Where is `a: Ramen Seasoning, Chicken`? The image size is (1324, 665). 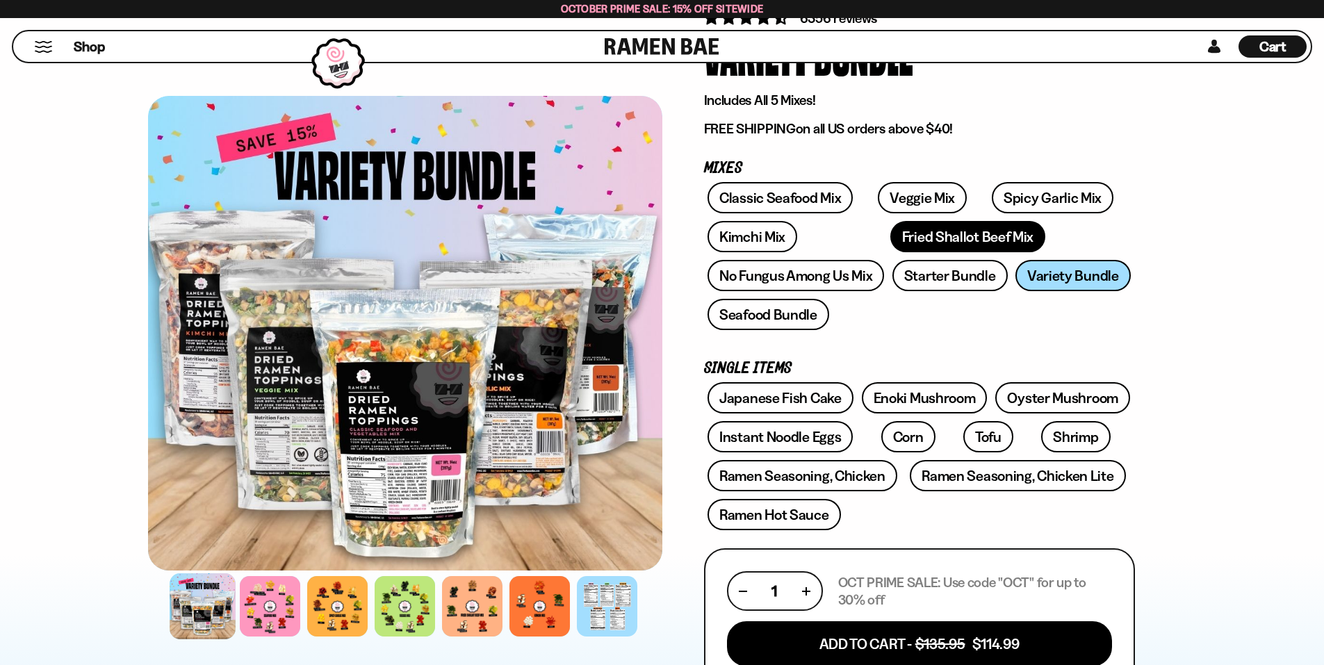 a: Ramen Seasoning, Chicken is located at coordinates (802, 475).